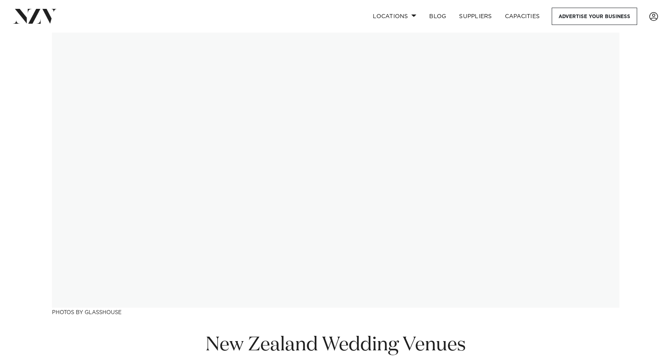  Describe the element at coordinates (594, 16) in the screenshot. I see `a: Advertise your business` at that location.